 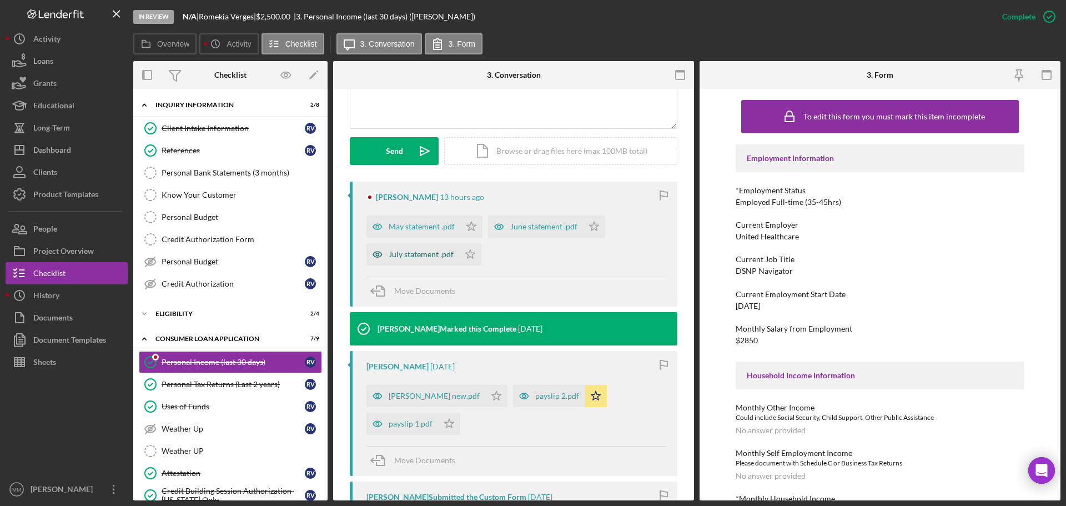 What do you see at coordinates (233, 150) in the screenshot?
I see `div: References` at bounding box center [233, 150].